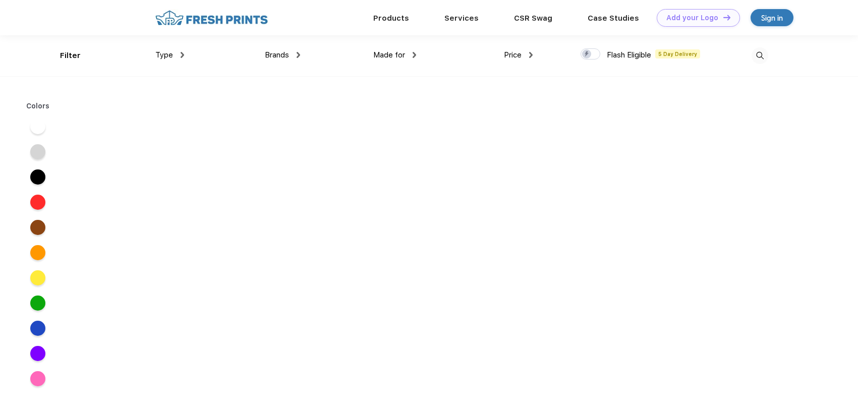  I want to click on div: Filter, so click(70, 55).